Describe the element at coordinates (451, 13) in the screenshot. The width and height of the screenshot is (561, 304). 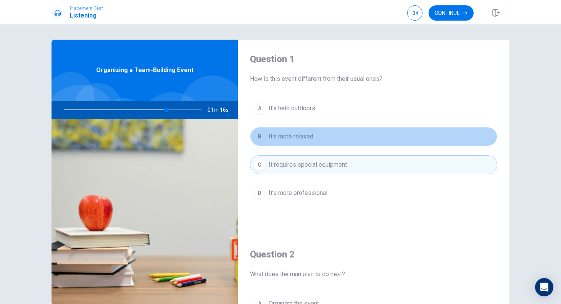
I see `button: Continue` at that location.